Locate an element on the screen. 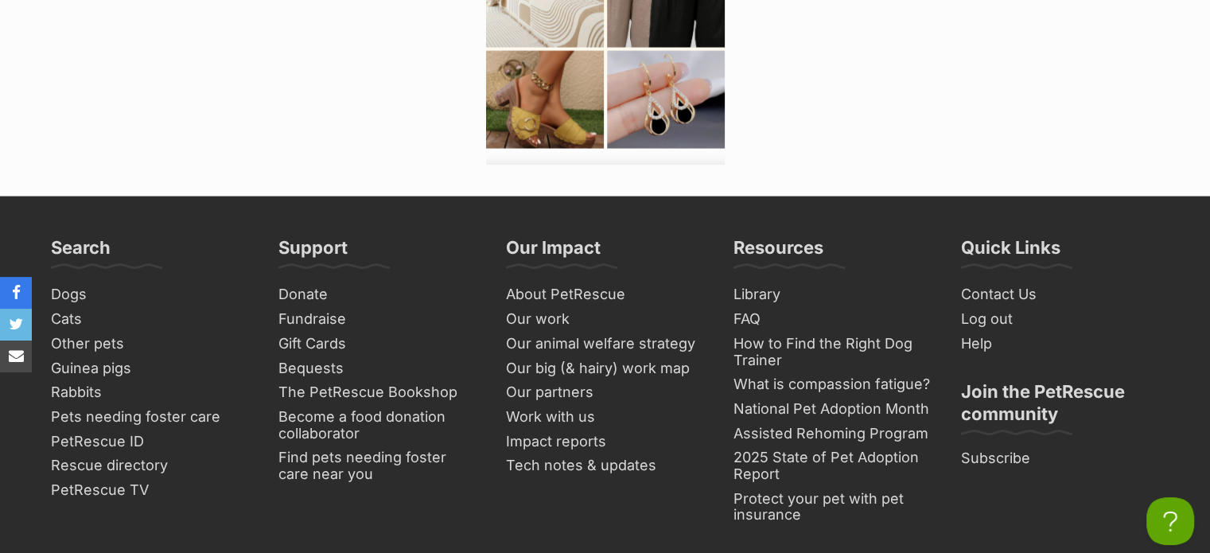 Image resolution: width=1210 pixels, height=553 pixels. img: https://img.kwcdn.com/product/fancy/6daeaa94-5f50-4b4a-aa67-aebc3cdfeadd.jpg?imageMogr2/strip/siz... is located at coordinates (180, 150).